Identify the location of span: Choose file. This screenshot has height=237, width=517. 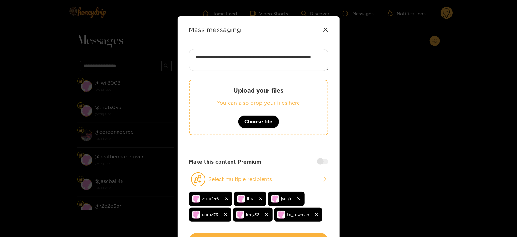
(258, 122).